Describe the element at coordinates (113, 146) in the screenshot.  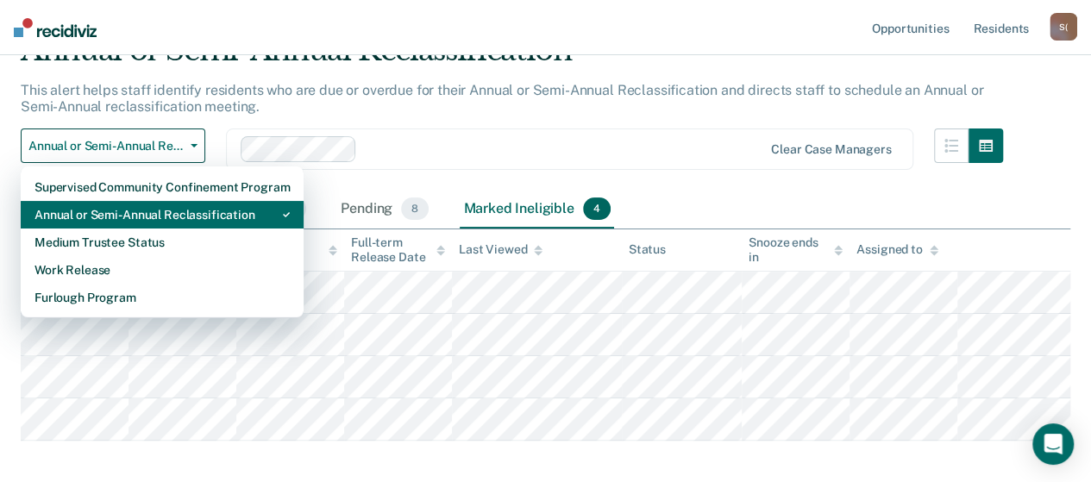
I see `button: Annual or Semi-Annual Reclassification` at that location.